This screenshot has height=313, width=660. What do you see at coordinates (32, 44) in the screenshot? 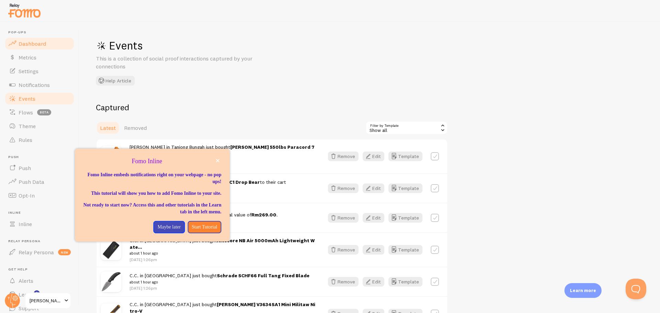
I see `span: Dashboard` at bounding box center [32, 44].